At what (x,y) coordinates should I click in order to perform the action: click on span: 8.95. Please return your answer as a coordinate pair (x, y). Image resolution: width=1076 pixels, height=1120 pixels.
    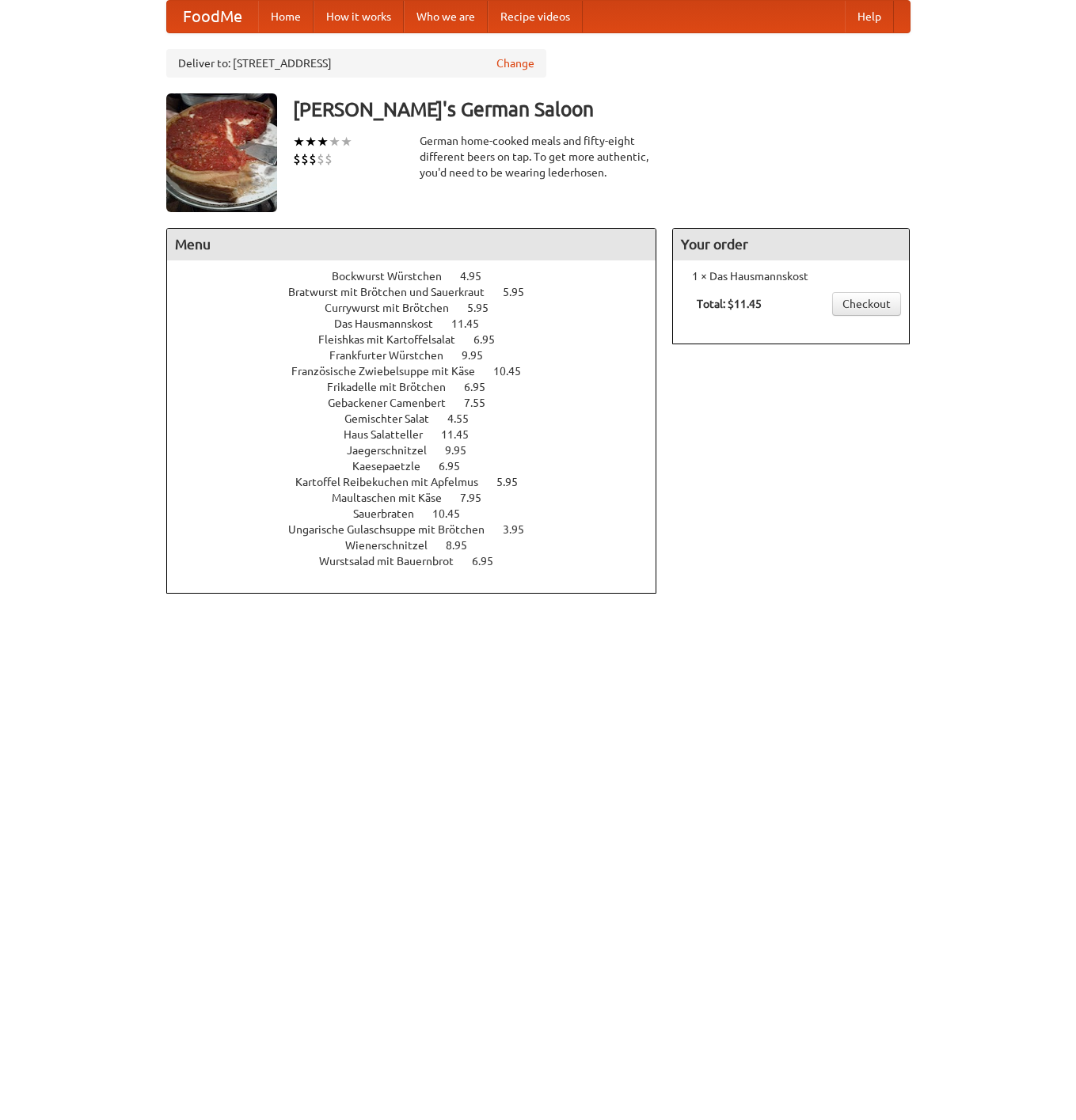
    Looking at the image, I should click on (464, 546).